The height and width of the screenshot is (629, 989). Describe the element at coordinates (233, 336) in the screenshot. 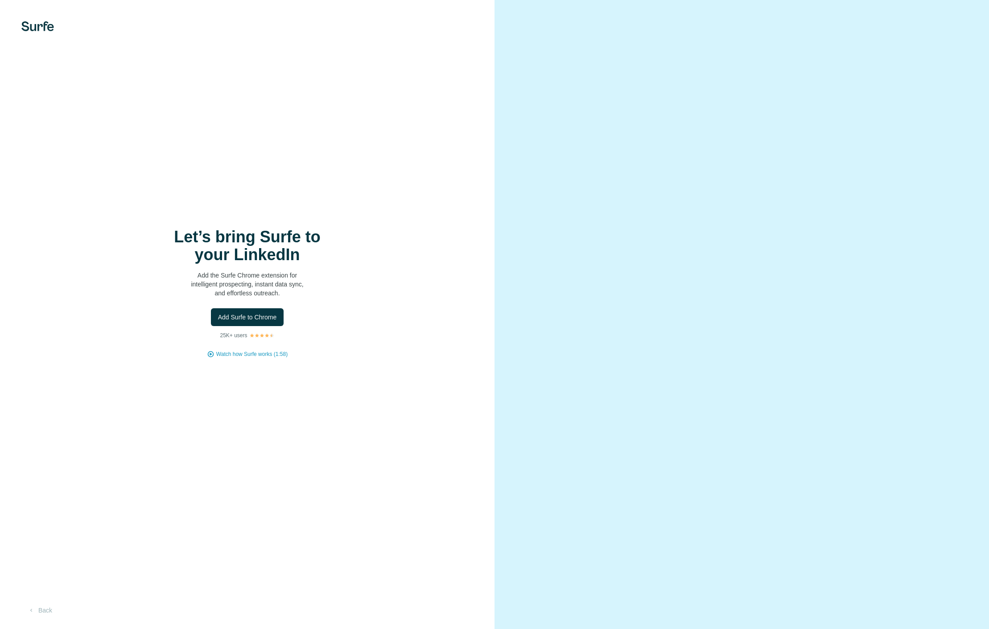

I see `p: 25K+ users` at that location.